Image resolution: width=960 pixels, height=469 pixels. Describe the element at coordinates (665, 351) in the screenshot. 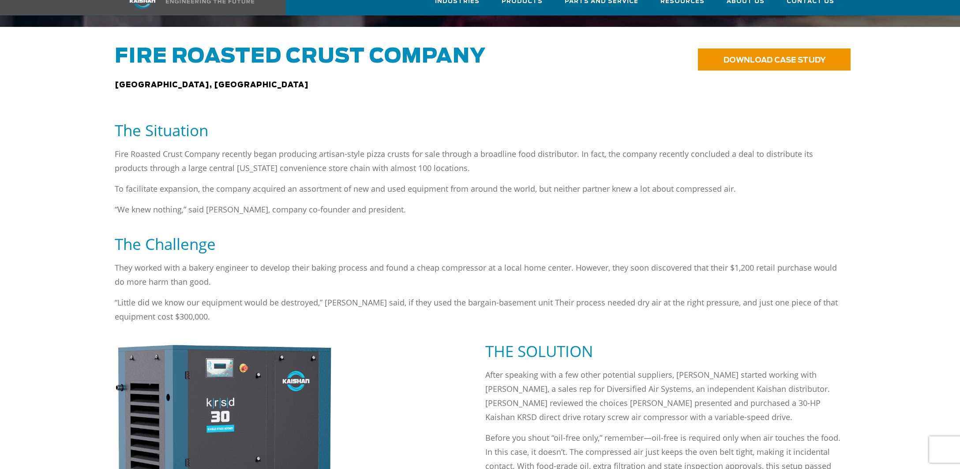

I see `h5: The Solution` at that location.